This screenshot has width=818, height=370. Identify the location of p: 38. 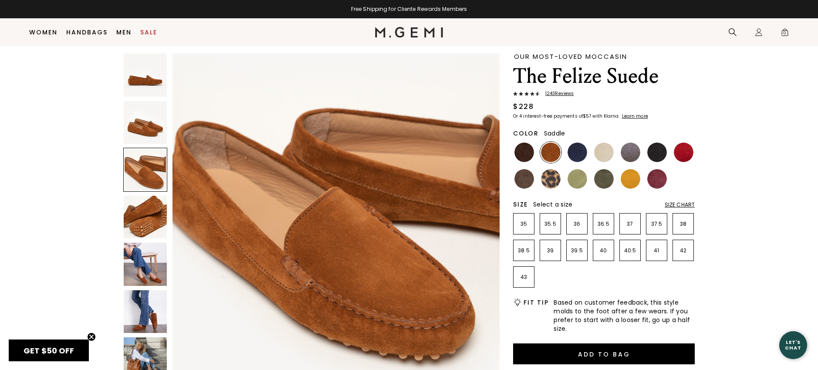
(683, 224).